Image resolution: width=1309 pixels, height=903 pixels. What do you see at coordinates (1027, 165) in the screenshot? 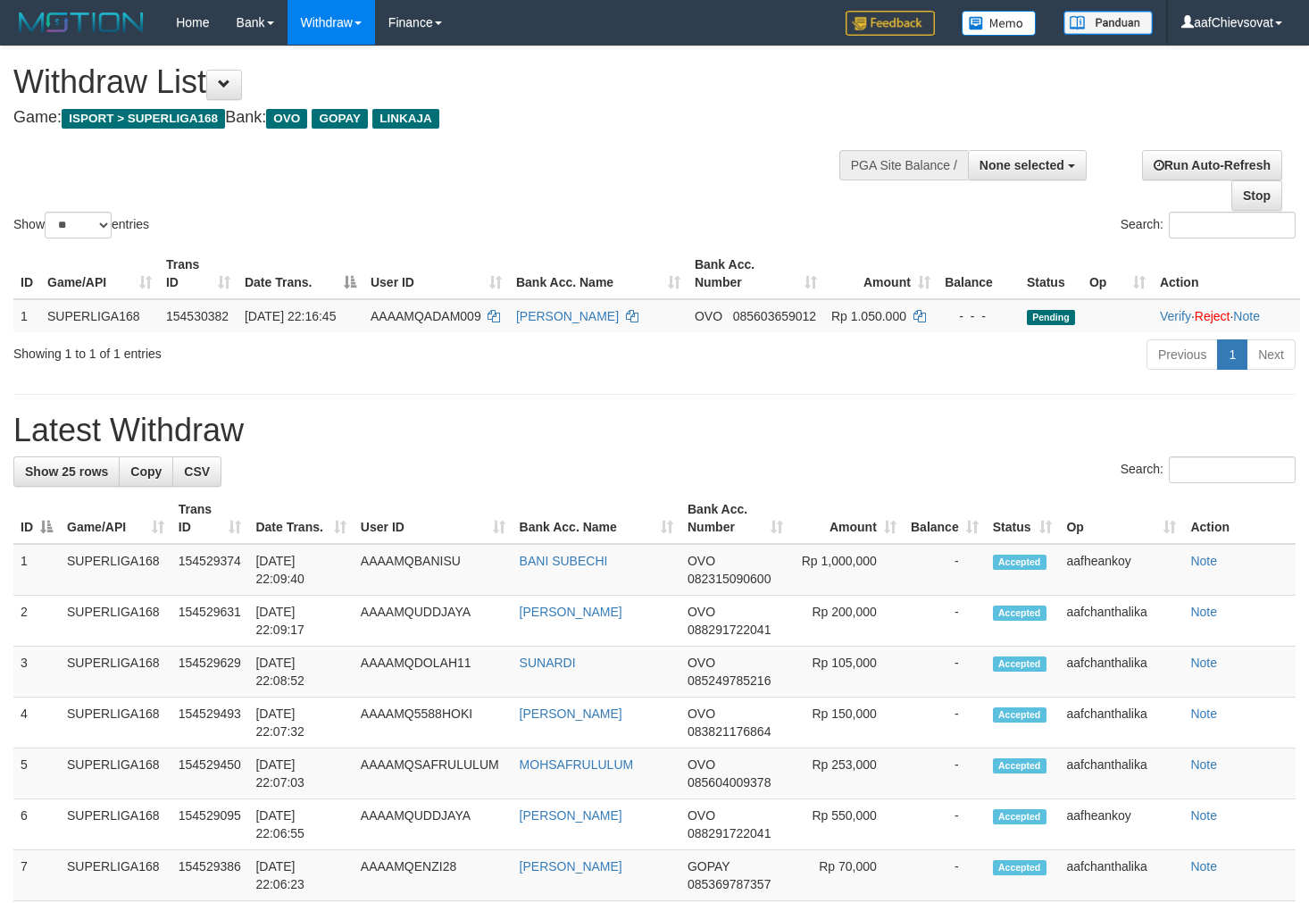
I see `button: None selected` at bounding box center [1027, 165].